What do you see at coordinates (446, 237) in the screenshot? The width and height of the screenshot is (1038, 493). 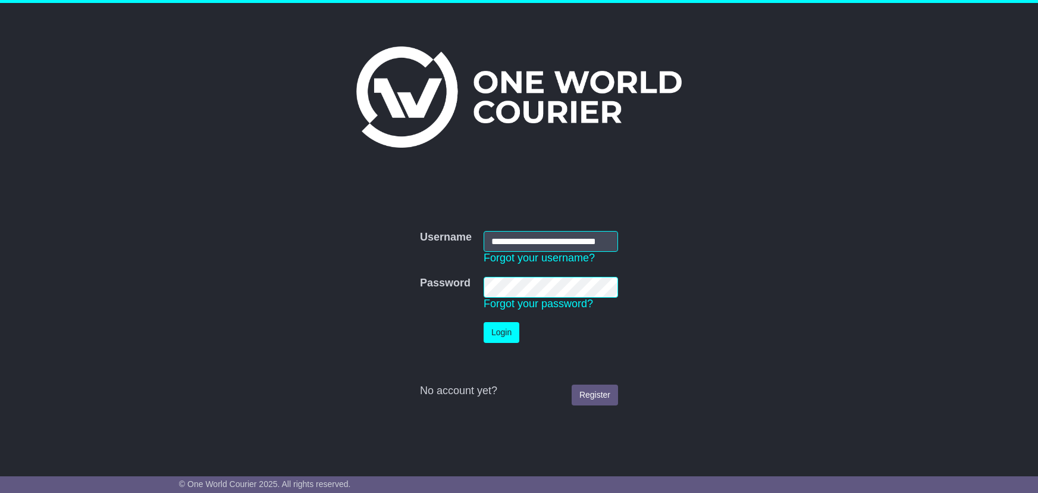 I see `label: Username` at bounding box center [446, 237].